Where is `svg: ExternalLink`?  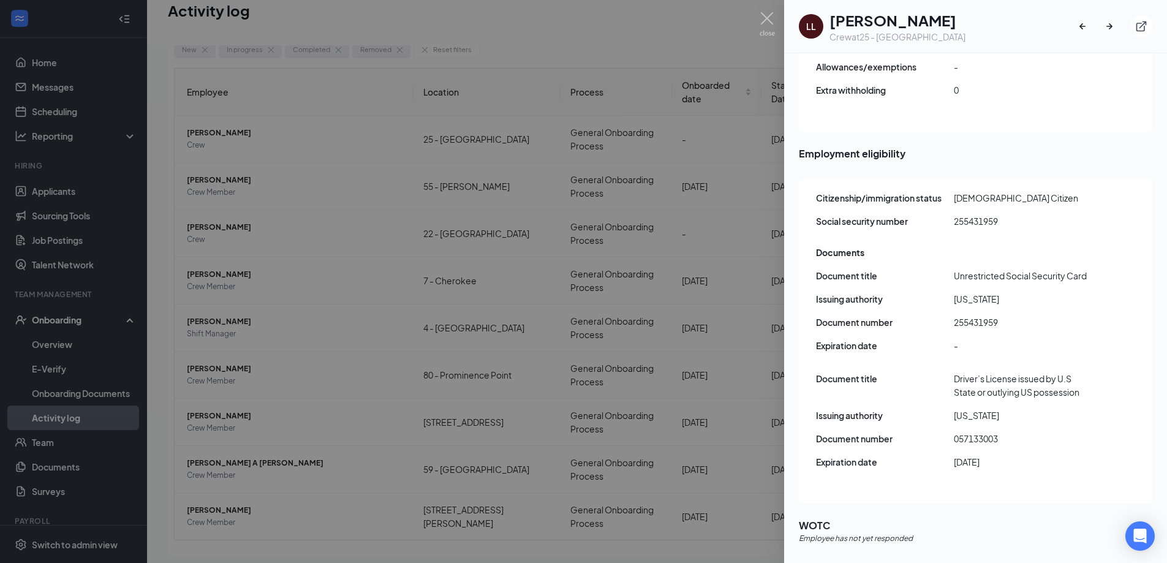
svg: ExternalLink is located at coordinates (1141, 26).